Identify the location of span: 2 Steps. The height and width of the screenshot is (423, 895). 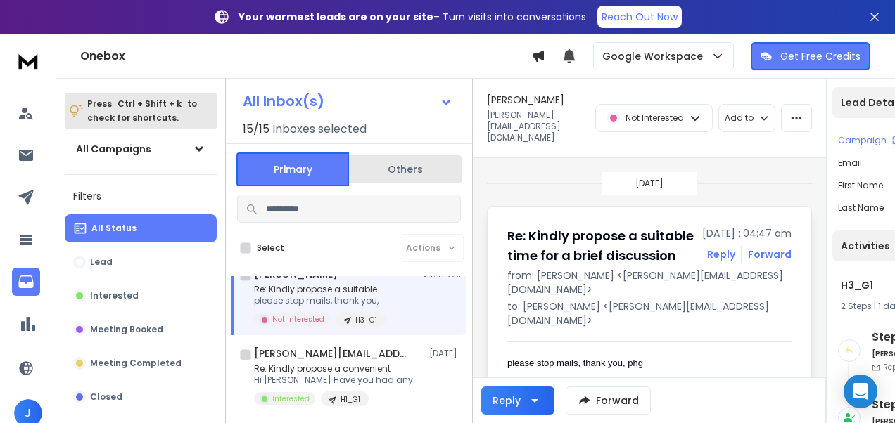
(856, 306).